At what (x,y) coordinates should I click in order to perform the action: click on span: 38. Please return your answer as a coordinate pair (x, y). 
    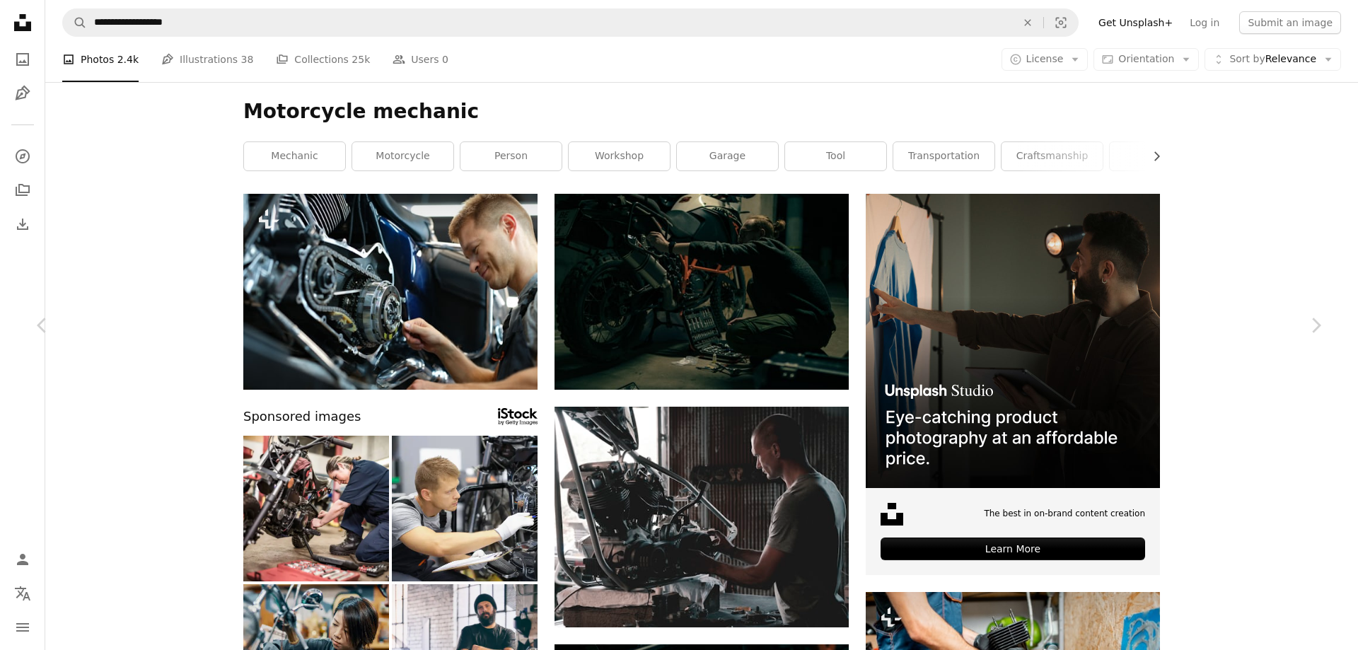
    Looking at the image, I should click on (248, 59).